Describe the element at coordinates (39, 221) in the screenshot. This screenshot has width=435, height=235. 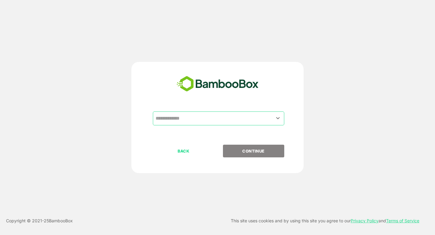
I see `p: Copyright © 2021- 25 BambooBox` at that location.